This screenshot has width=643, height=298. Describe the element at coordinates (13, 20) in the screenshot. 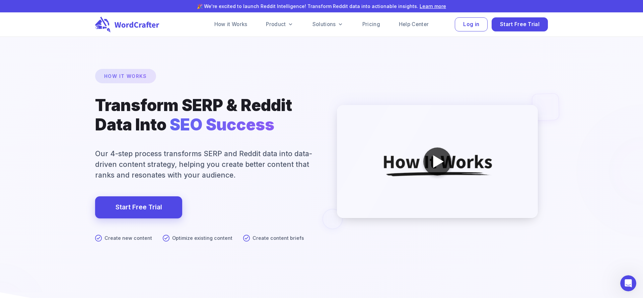

I see `img: website_grey.svg` at that location.